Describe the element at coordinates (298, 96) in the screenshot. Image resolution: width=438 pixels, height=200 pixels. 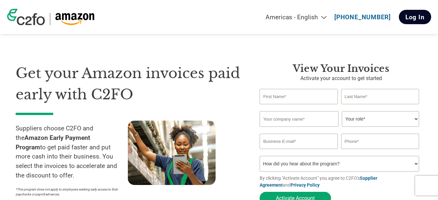
I see `input: First Name*` at that location.